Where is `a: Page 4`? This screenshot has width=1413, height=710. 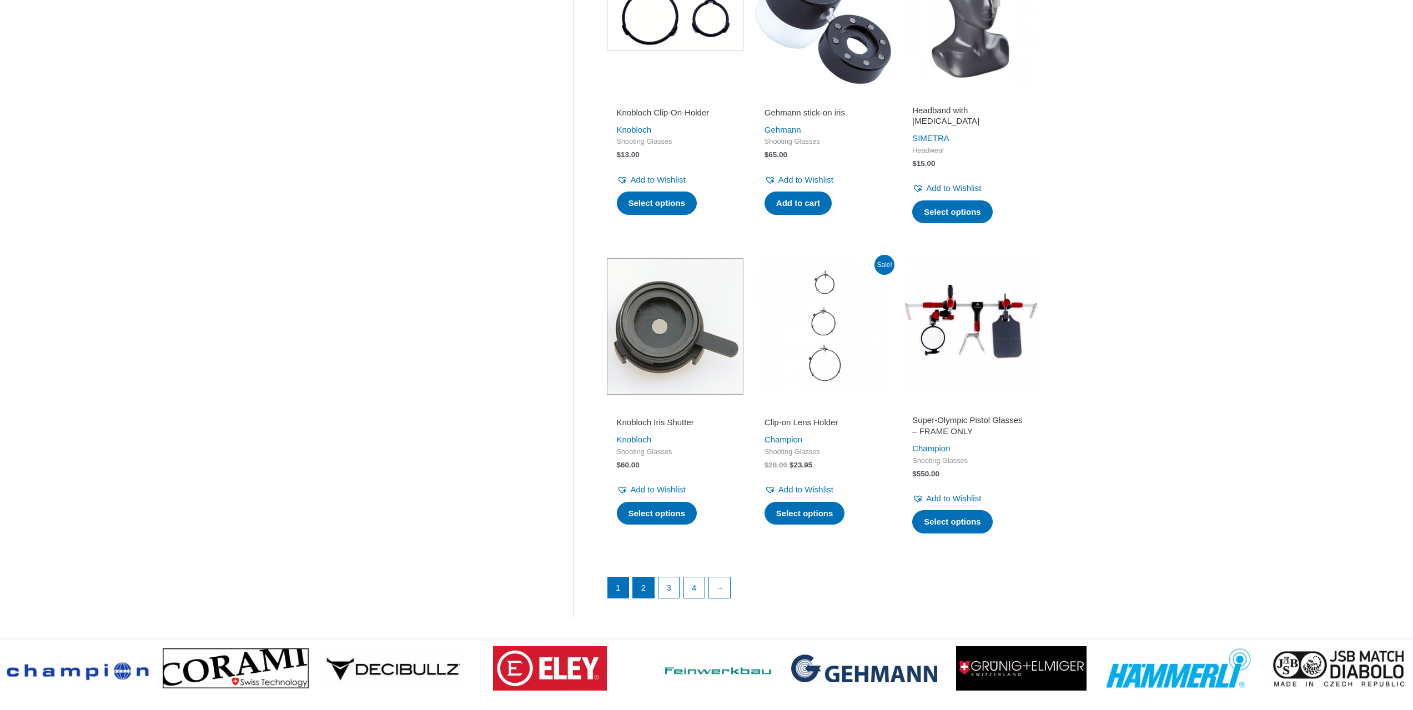 a: Page 4 is located at coordinates (694, 588).